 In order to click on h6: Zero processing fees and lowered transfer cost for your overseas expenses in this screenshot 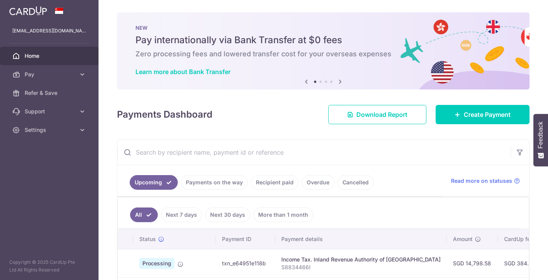, I will do `click(323, 54)`.